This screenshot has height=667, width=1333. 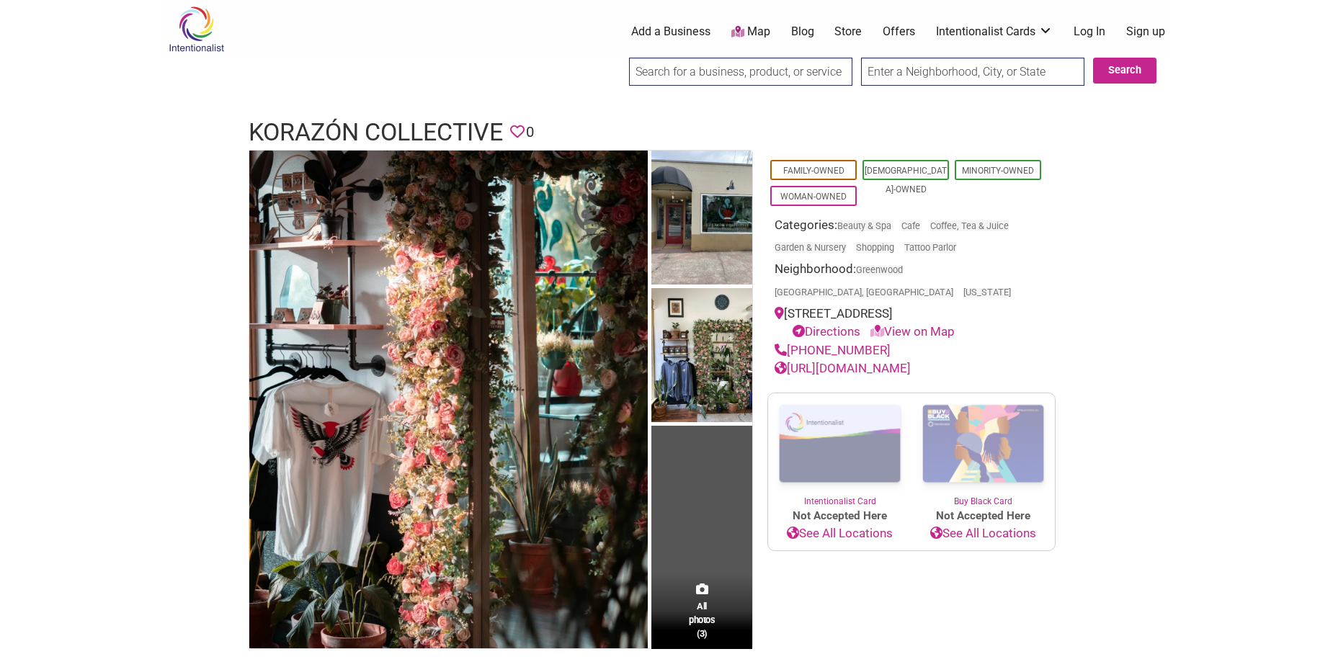 What do you see at coordinates (751, 32) in the screenshot?
I see `a: Map` at bounding box center [751, 32].